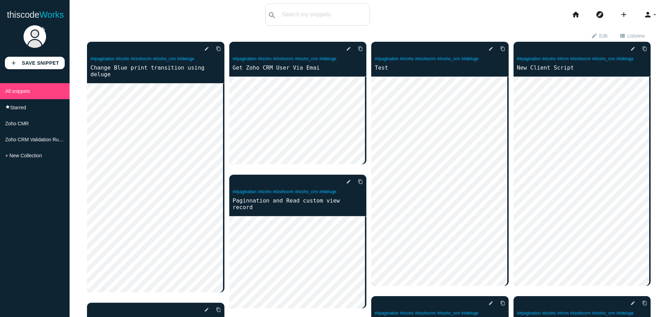 This screenshot has height=317, width=668. Describe the element at coordinates (582, 67) in the screenshot. I see `a: New Client Script` at that location.